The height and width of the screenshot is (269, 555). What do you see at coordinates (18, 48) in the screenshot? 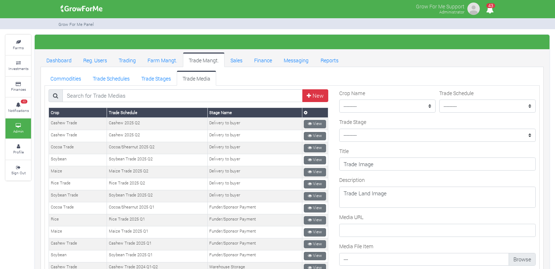
I see `small: Farms` at bounding box center [18, 48].